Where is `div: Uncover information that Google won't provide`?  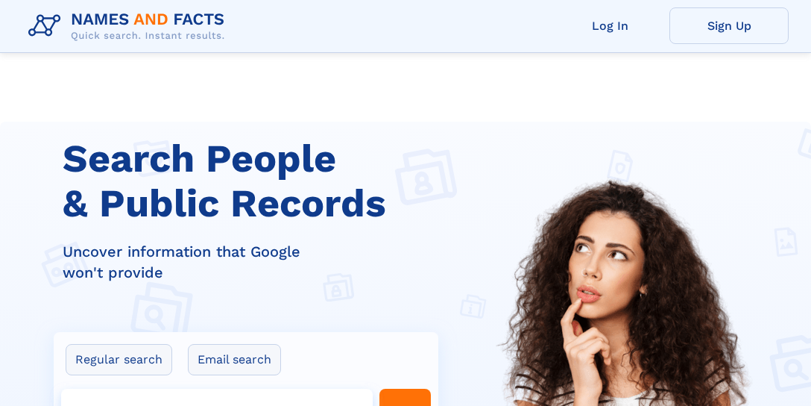 div: Uncover information that Google won't provide is located at coordinates (255, 262).